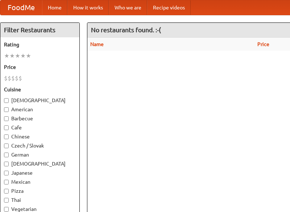 This screenshot has width=290, height=212. Describe the element at coordinates (21, 8) in the screenshot. I see `a: FoodMe` at that location.